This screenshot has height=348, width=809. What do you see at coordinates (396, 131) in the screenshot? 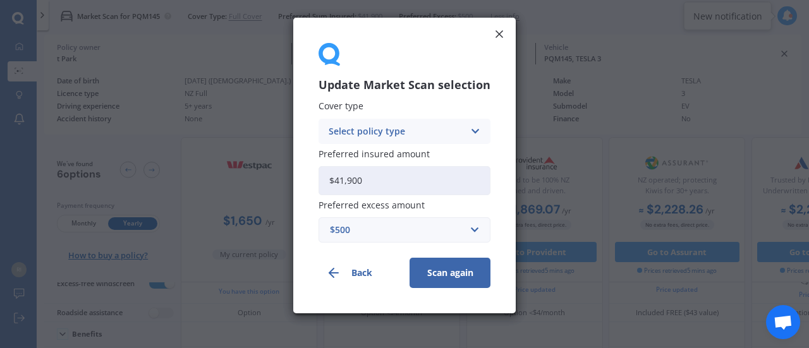
I see `div: Select policy type` at bounding box center [396, 131].